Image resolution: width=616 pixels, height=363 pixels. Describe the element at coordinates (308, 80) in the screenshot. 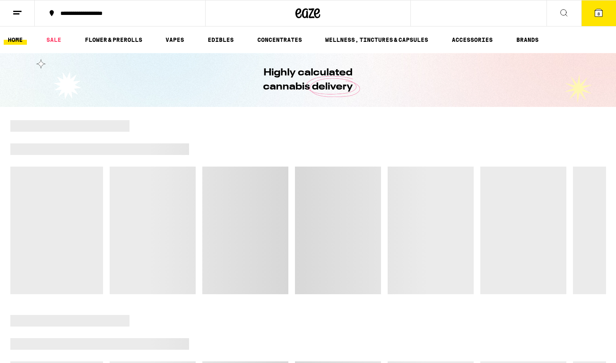

I see `h1: Highly calculated cannabis delivery` at that location.